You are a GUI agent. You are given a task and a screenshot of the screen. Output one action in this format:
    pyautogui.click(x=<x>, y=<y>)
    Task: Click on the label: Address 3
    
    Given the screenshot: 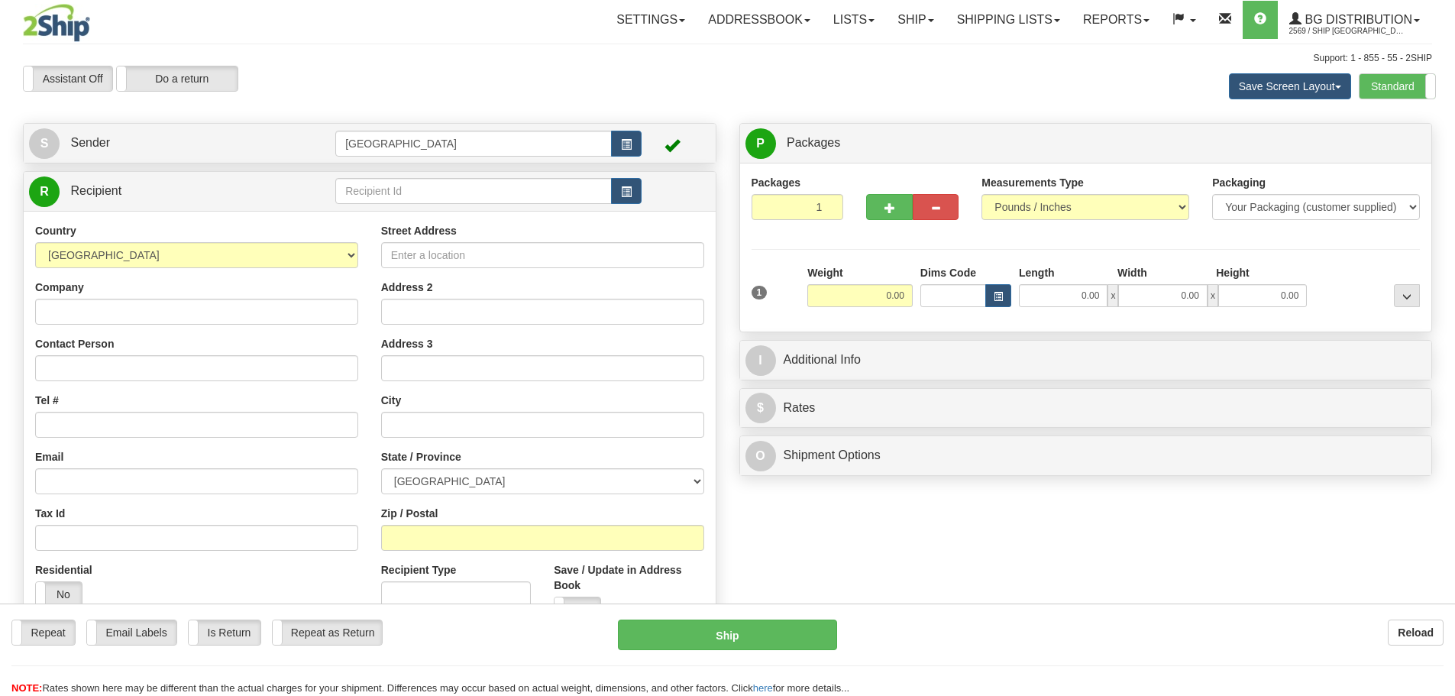 What is the action you would take?
    pyautogui.click(x=407, y=344)
    